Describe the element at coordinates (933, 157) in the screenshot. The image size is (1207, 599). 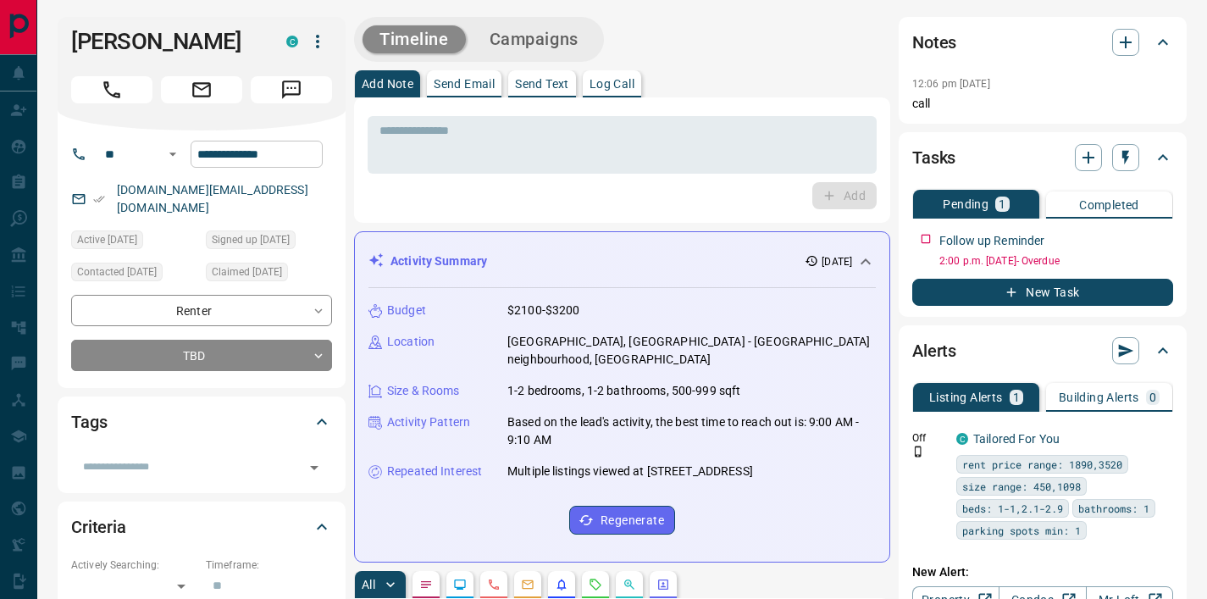
I see `h2: Tasks` at that location.